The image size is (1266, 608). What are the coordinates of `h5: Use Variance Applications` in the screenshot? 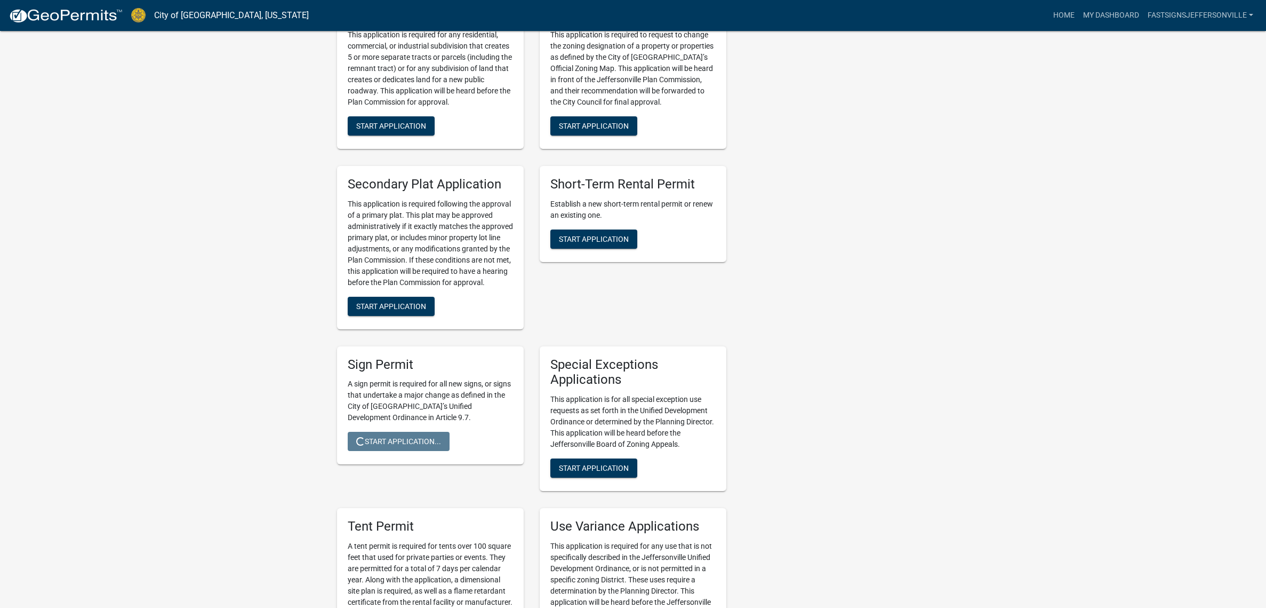 It's located at (633, 526).